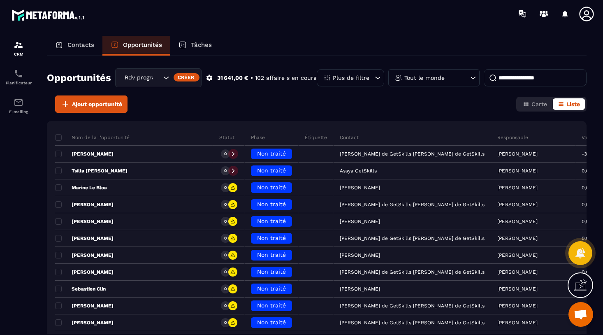  I want to click on img: formation, so click(18, 45).